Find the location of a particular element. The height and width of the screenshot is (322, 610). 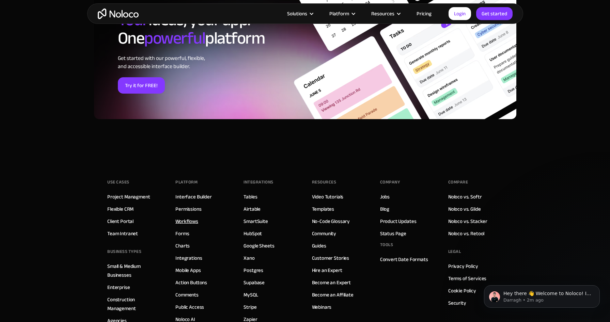

a: Convert Date Formats is located at coordinates (404, 259).